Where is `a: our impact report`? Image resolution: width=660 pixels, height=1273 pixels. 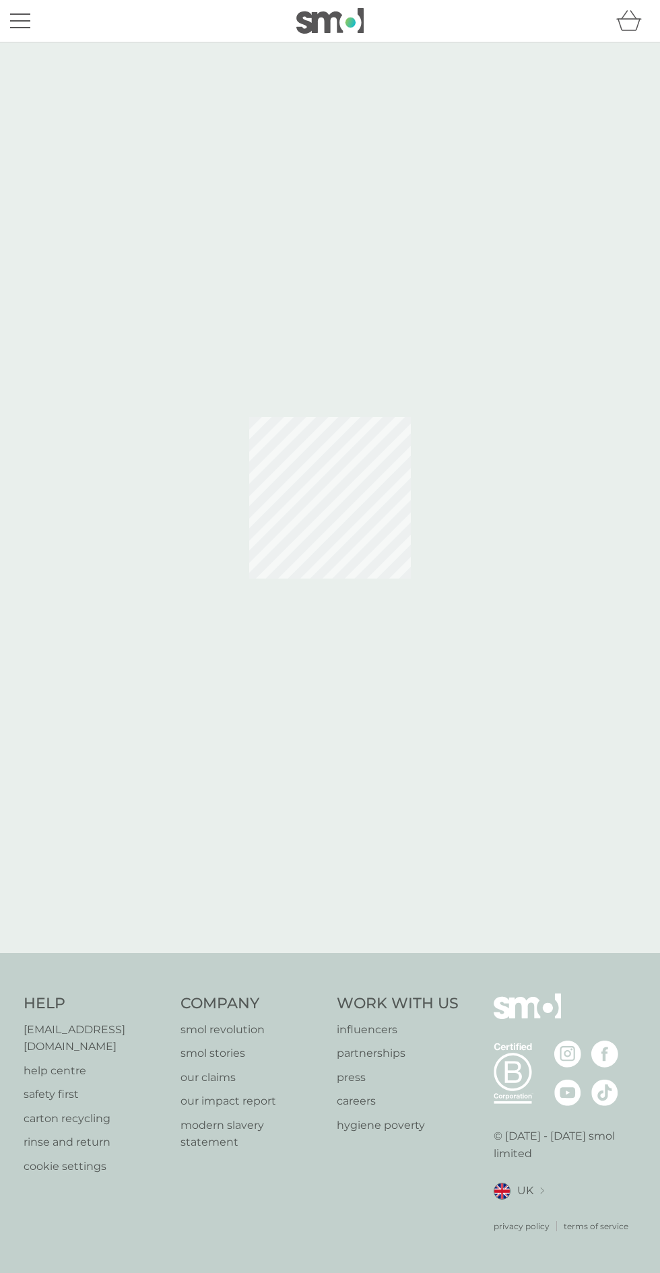
a: our impact report is located at coordinates (252, 1101).